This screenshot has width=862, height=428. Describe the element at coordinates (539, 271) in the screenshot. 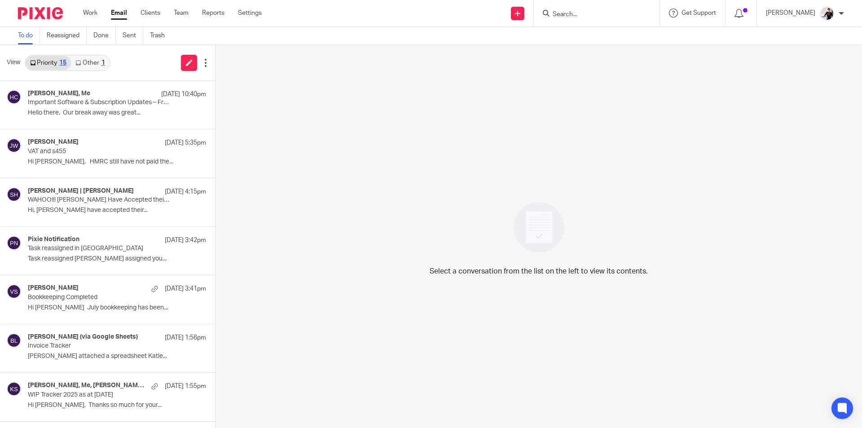

I see `p: Select a conversation from the list on the left to view its contents.` at that location.